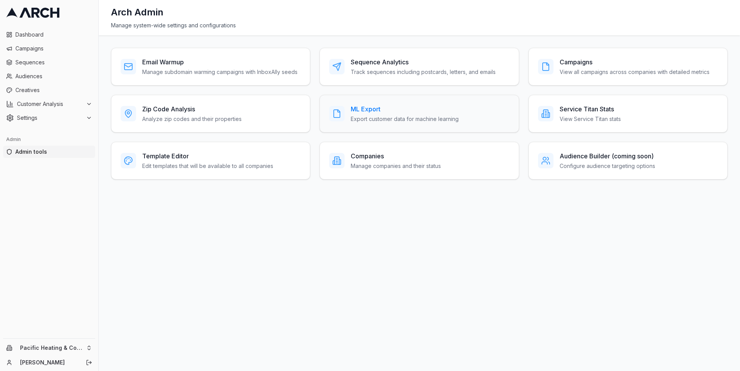 The height and width of the screenshot is (371, 740). I want to click on h3: ML Export, so click(404, 109).